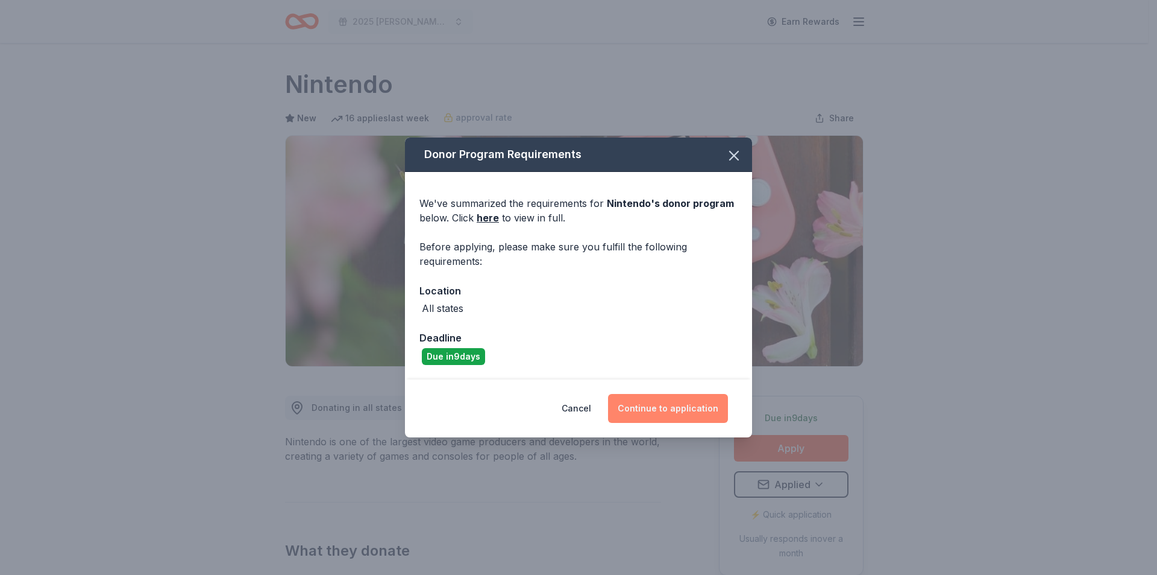  What do you see at coordinates (579, 338) in the screenshot?
I see `div: Deadline` at bounding box center [579, 338].